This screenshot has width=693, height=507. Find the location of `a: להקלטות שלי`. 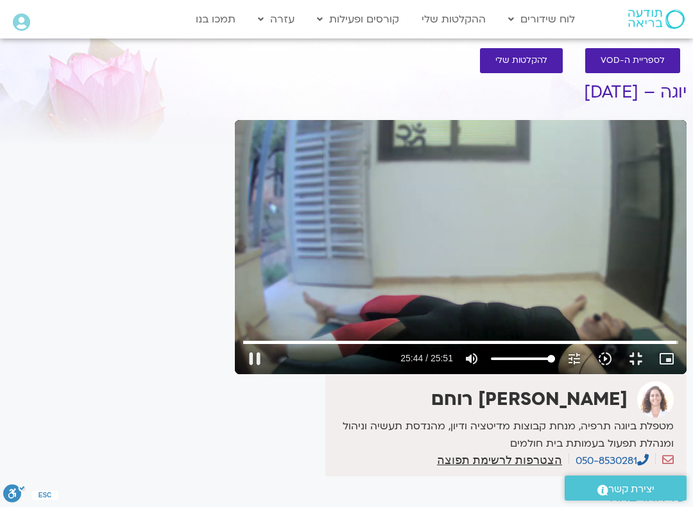

a: להקלטות שלי is located at coordinates (521, 60).